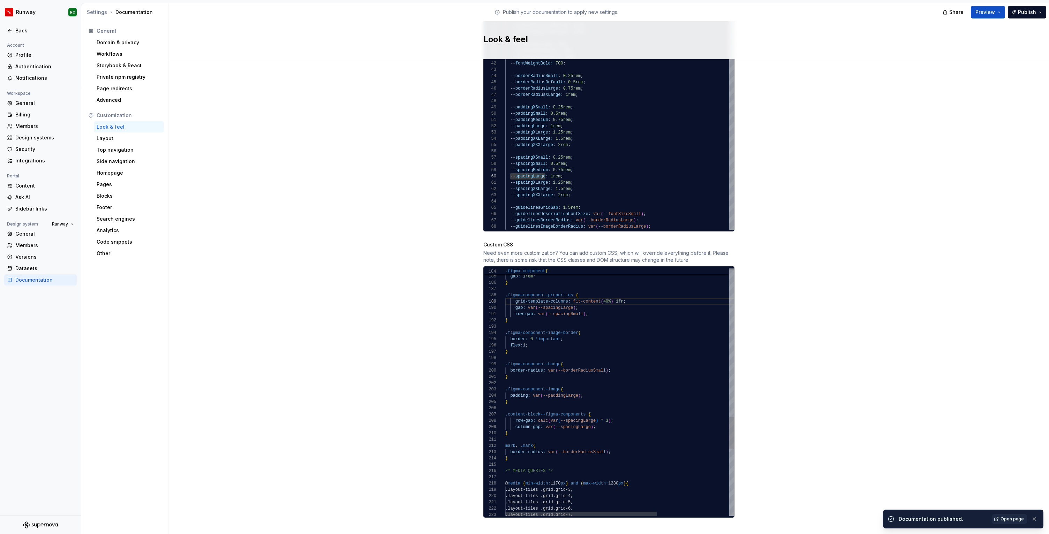 Image resolution: width=1049 pixels, height=534 pixels. I want to click on div: Look & feel, so click(129, 127).